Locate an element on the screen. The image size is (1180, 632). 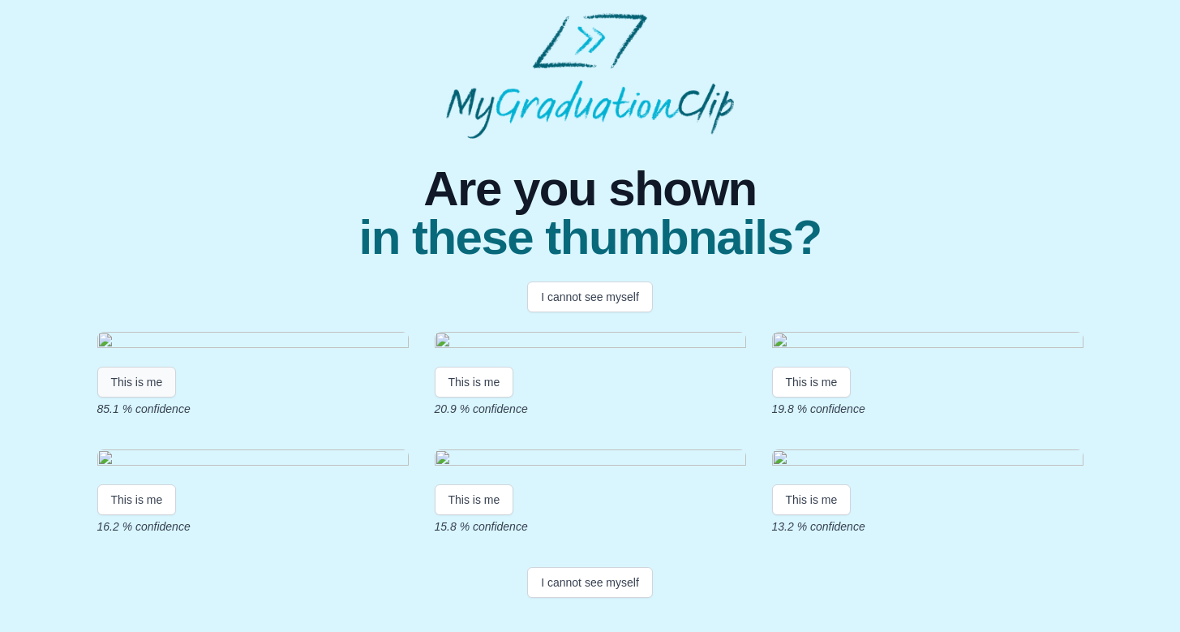
p: 16.2 % confidence is located at coordinates (253, 526).